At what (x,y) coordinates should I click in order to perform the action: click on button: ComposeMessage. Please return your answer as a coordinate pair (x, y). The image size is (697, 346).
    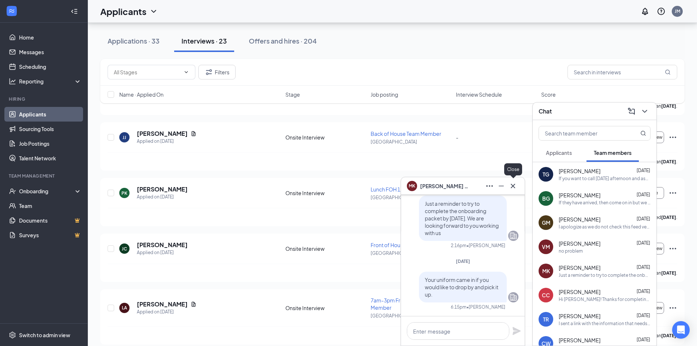
    Looking at the image, I should click on (632, 111).